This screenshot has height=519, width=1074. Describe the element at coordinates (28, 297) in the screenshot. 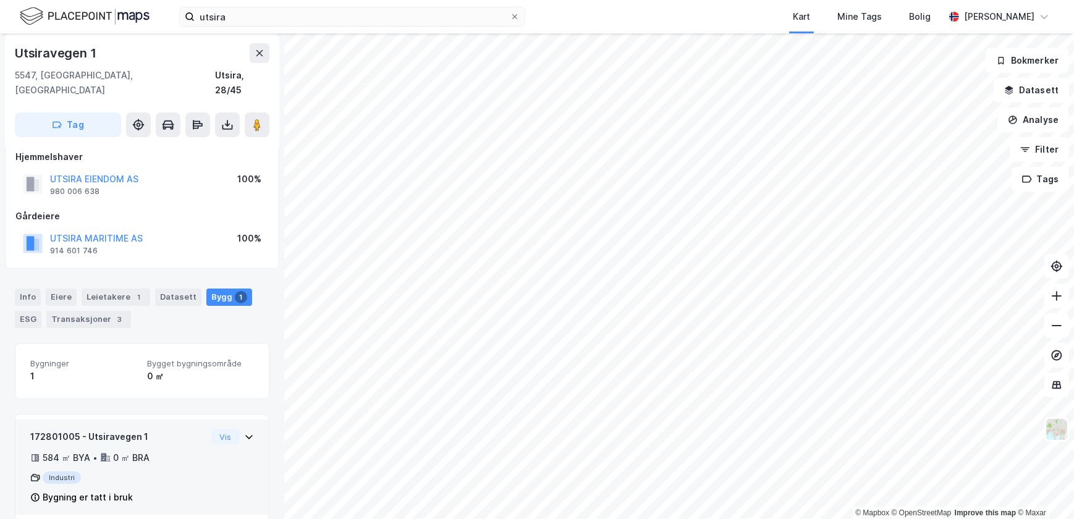

I see `div: Info` at that location.